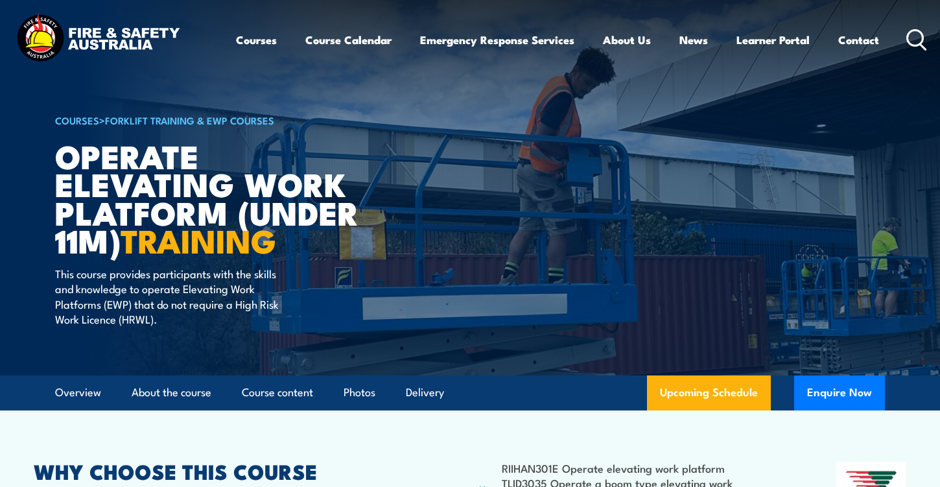 The image size is (940, 487). What do you see at coordinates (215, 197) in the screenshot?
I see `h1: Operate Elevating Work Platform (under 11m)` at bounding box center [215, 197].